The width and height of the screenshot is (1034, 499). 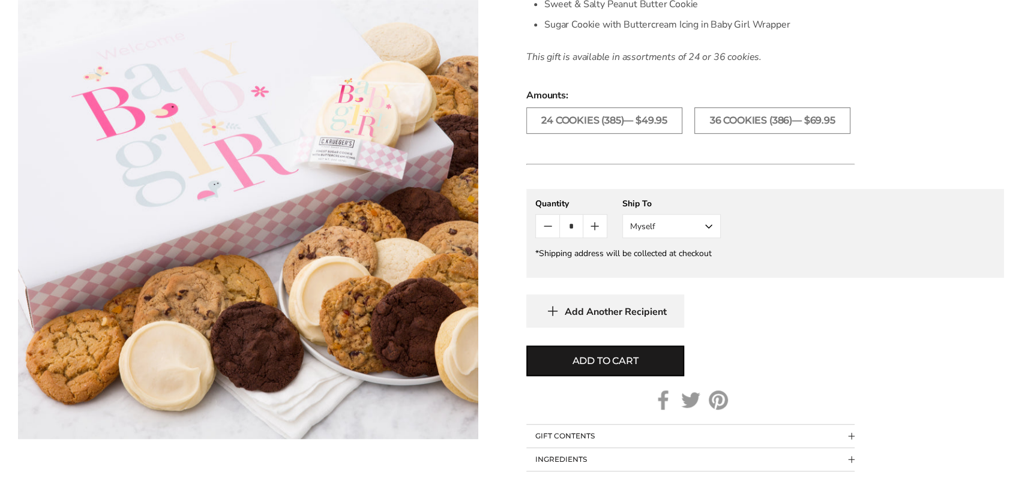 I want to click on a: Facebook, so click(x=663, y=400).